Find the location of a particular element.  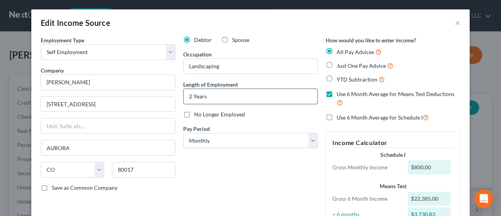

input: Enter address... is located at coordinates (108, 104).